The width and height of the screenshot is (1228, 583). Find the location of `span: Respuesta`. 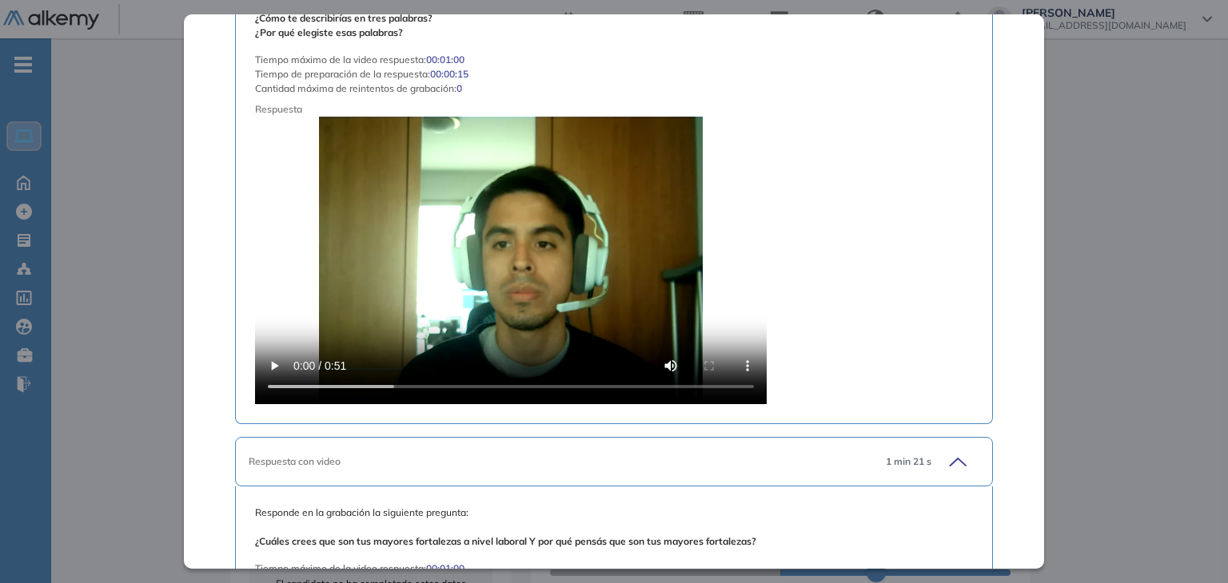

span: Respuesta is located at coordinates (577, 109).